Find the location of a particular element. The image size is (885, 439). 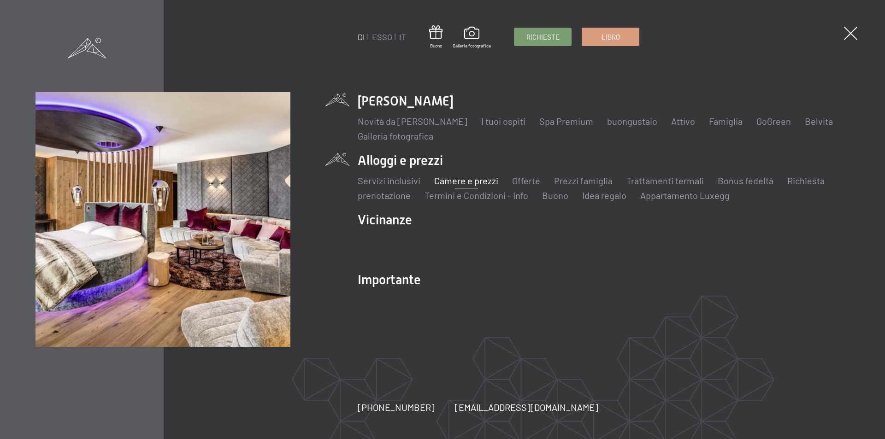

font: Libro is located at coordinates (611, 37).